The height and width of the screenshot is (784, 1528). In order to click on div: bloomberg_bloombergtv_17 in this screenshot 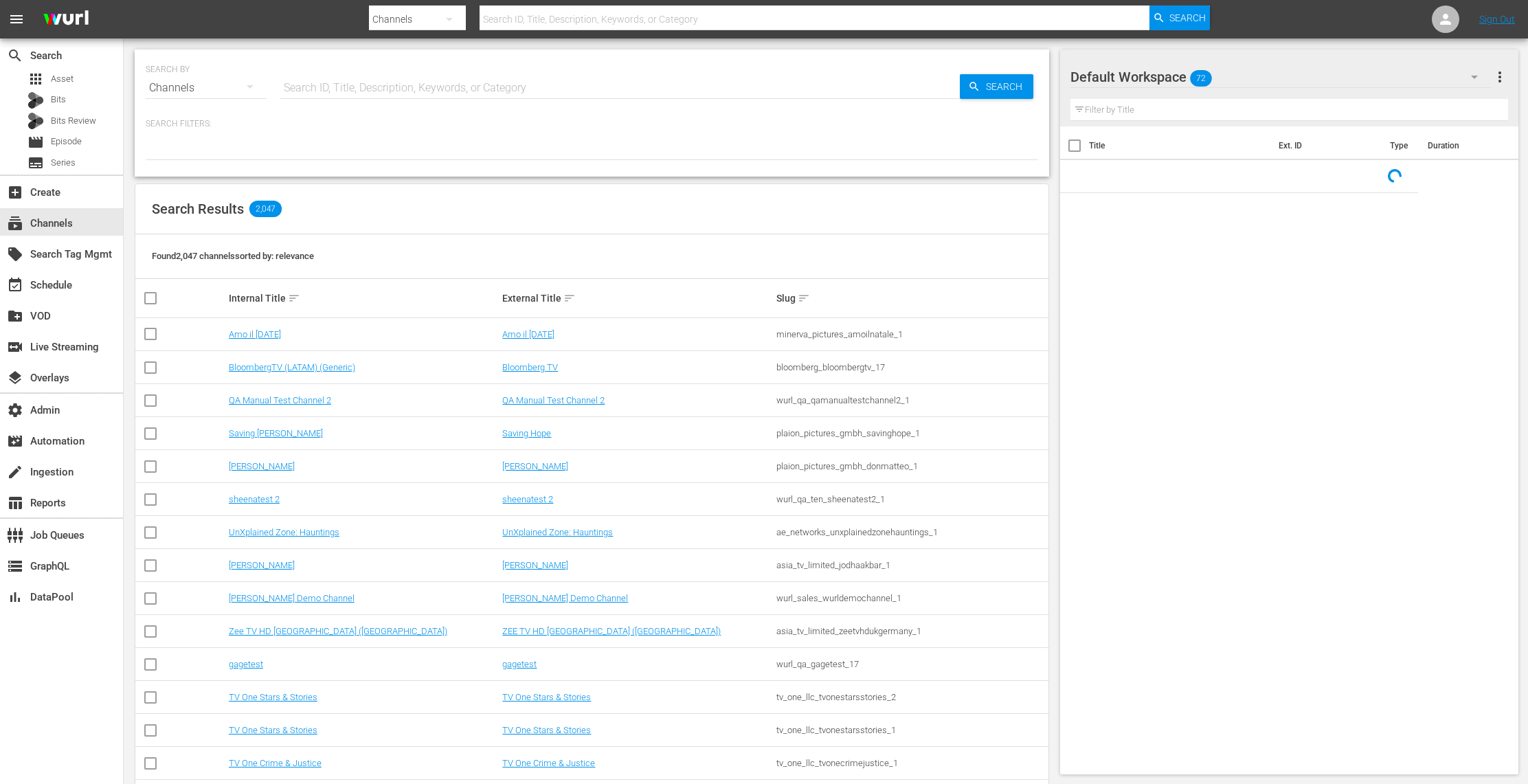, I will do `click(911, 366)`.